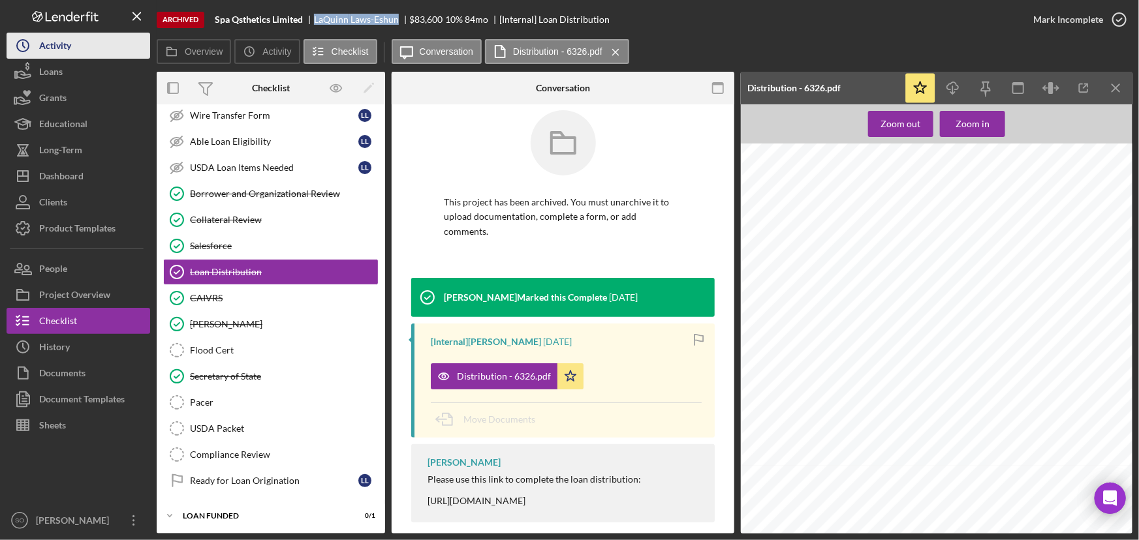  What do you see at coordinates (880, 310) in the screenshot?
I see `span: $8,407.35` at bounding box center [880, 310].